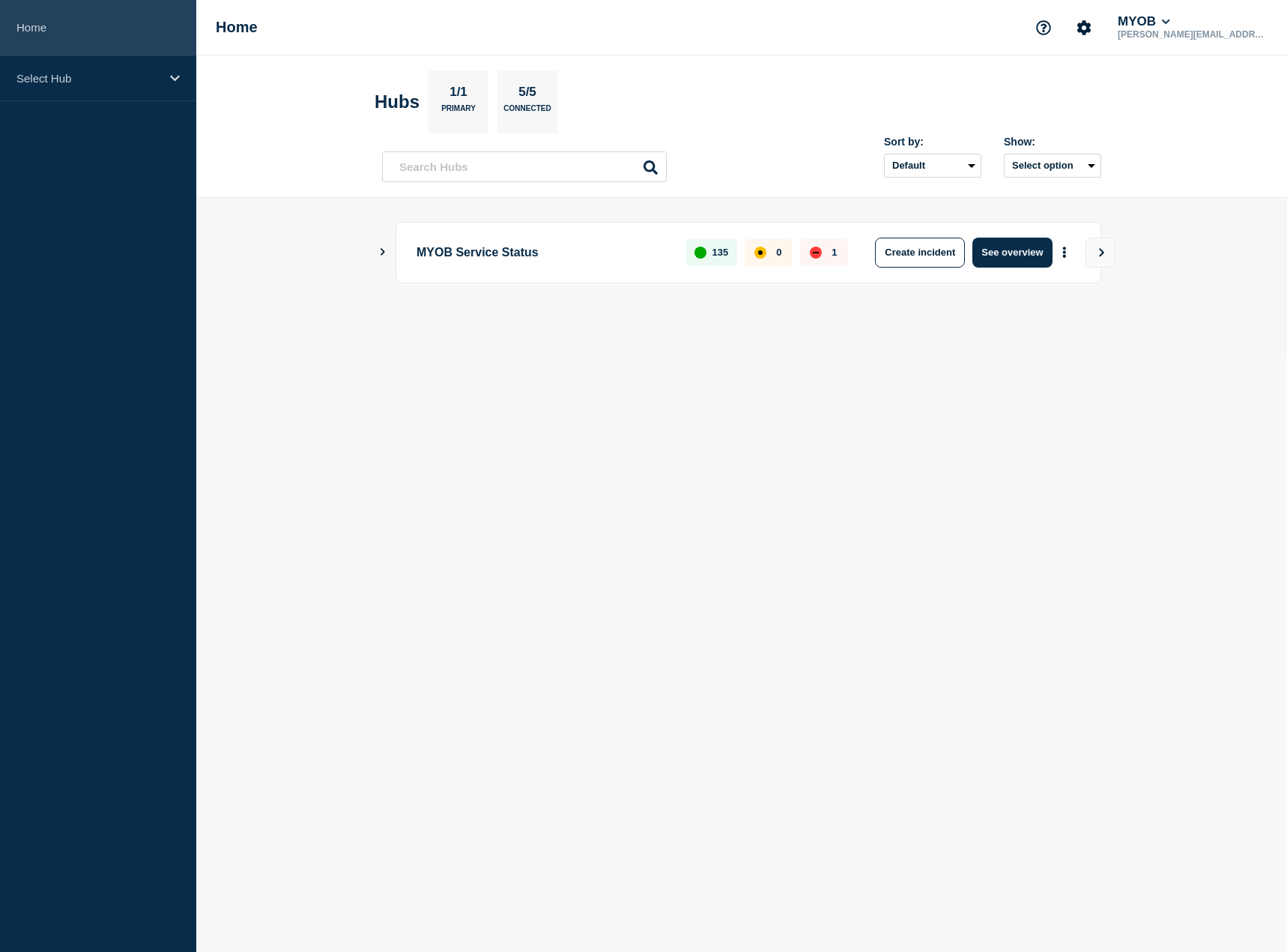 This screenshot has height=952, width=1287. What do you see at coordinates (524, 166) in the screenshot?
I see `input: Search Hubs` at bounding box center [524, 166].